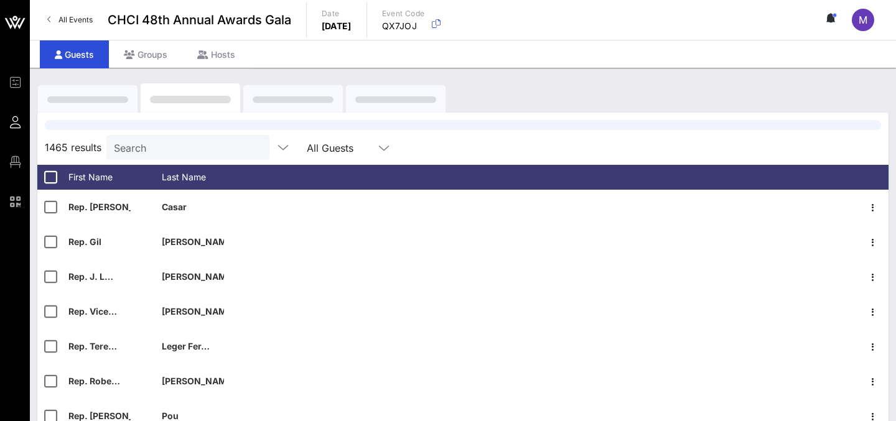 The width and height of the screenshot is (896, 421). I want to click on span: All Events, so click(75, 19).